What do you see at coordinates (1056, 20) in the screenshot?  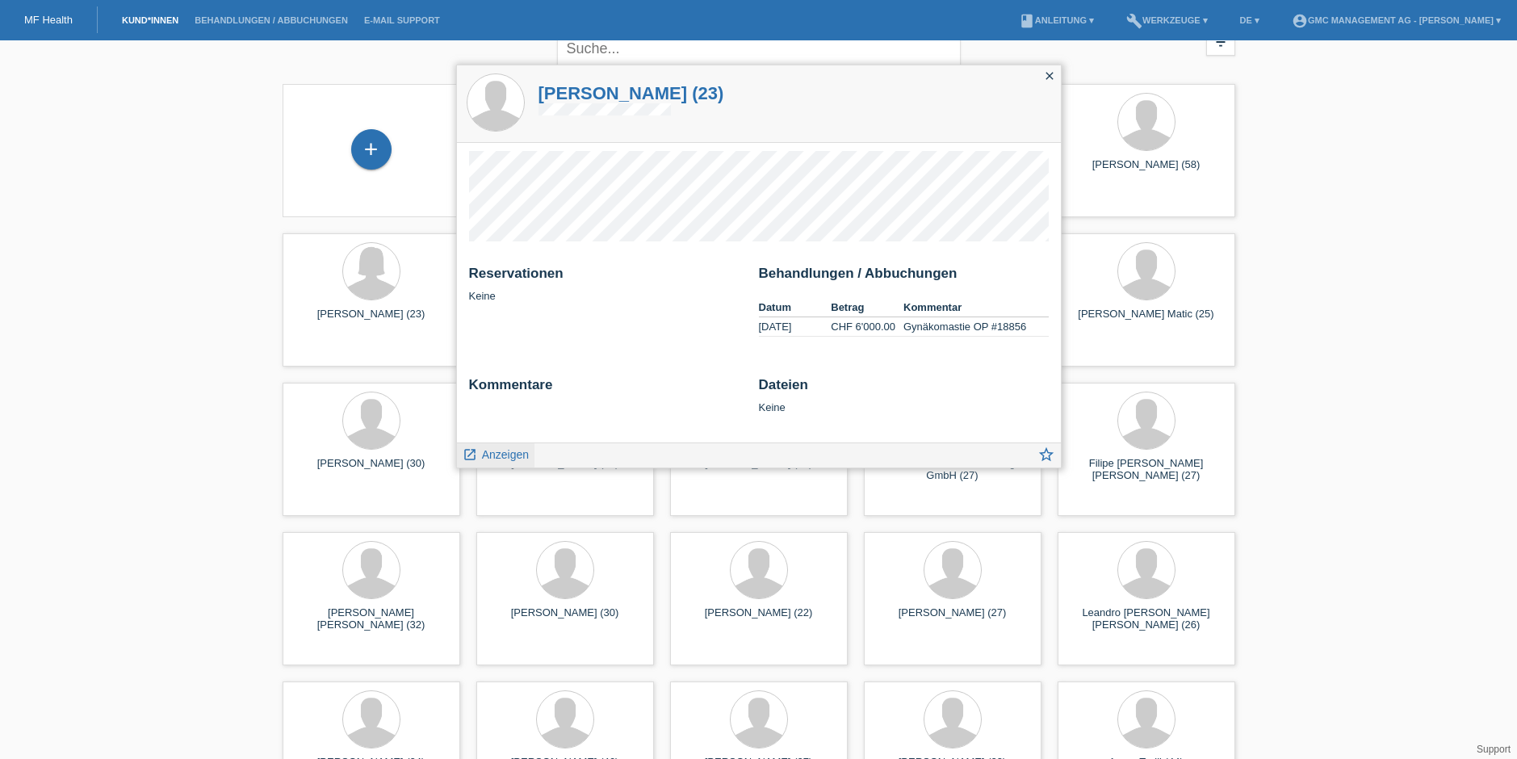 I see `a: bookAnleitung ▾` at bounding box center [1056, 20].